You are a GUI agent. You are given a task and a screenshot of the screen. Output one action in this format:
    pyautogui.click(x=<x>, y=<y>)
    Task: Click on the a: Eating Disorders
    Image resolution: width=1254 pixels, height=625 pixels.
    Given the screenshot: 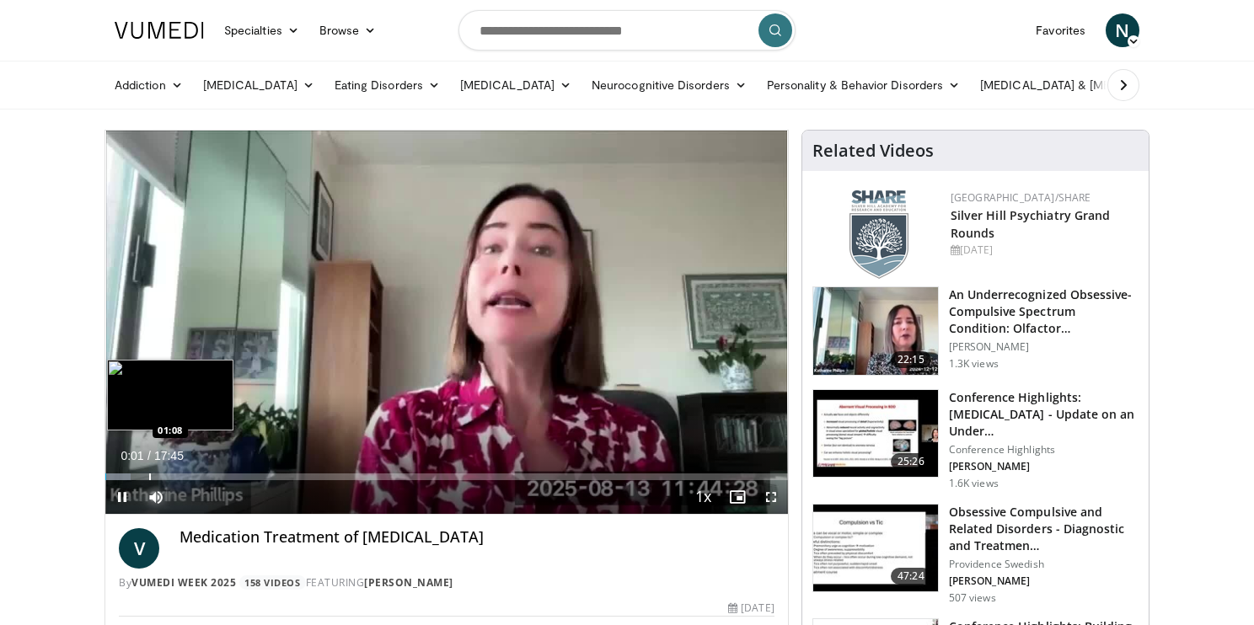 What is the action you would take?
    pyautogui.click(x=387, y=85)
    